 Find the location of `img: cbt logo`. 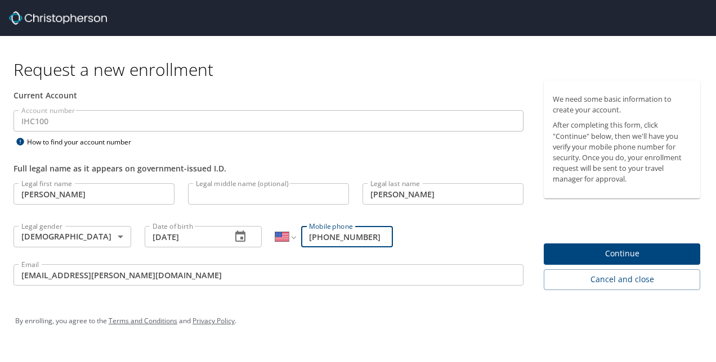

img: cbt logo is located at coordinates (58, 18).